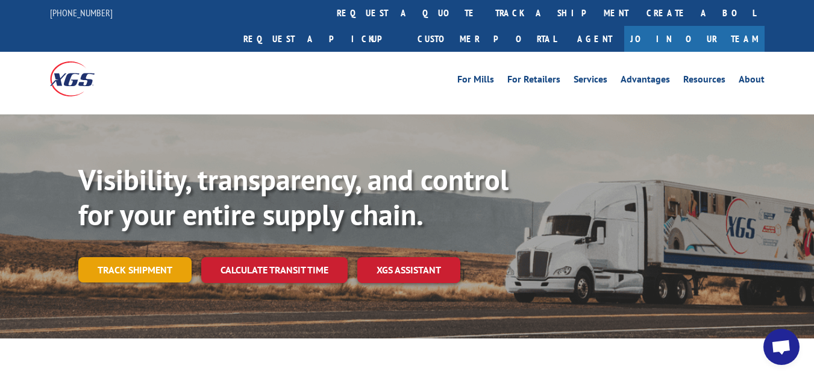 Image resolution: width=814 pixels, height=377 pixels. What do you see at coordinates (135, 270) in the screenshot?
I see `a: Track shipment` at bounding box center [135, 270].